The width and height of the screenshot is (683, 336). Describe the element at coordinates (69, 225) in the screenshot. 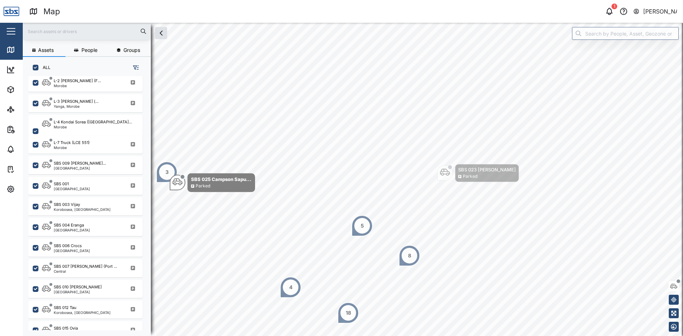

I see `div: SBS 004 Eranga` at that location.